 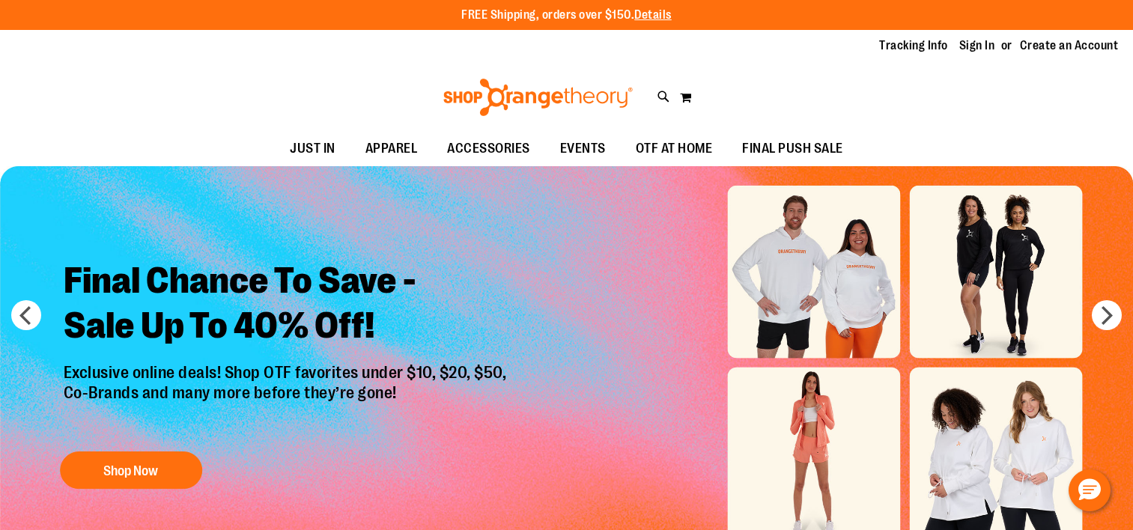 I want to click on a: OTF AT HOME, so click(x=674, y=149).